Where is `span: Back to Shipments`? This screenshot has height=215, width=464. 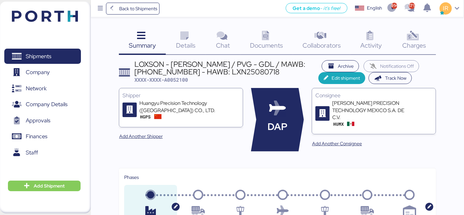 span: Back to Shipments is located at coordinates (138, 9).